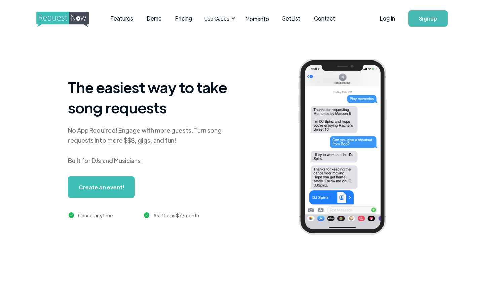 Image resolution: width=484 pixels, height=285 pixels. I want to click on img: requestnow logo, so click(69, 19).